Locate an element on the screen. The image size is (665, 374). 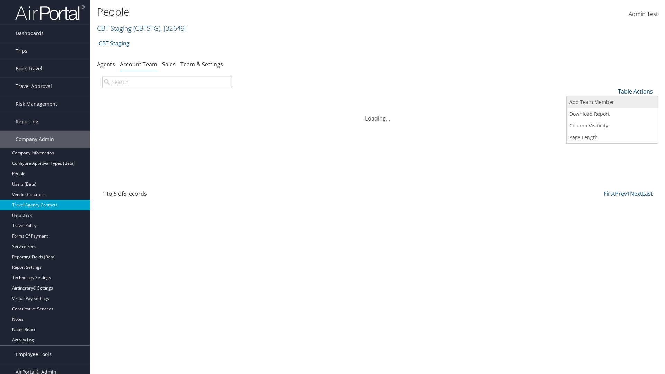
img: airportal-logo.png is located at coordinates (50, 12).